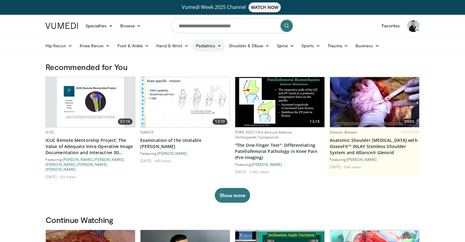  Describe the element at coordinates (90, 102) in the screenshot. I see `img: e167ecea-1960-4940-b624-78ac4dba1952.png.620x360_q85_upscale.png` at that location.